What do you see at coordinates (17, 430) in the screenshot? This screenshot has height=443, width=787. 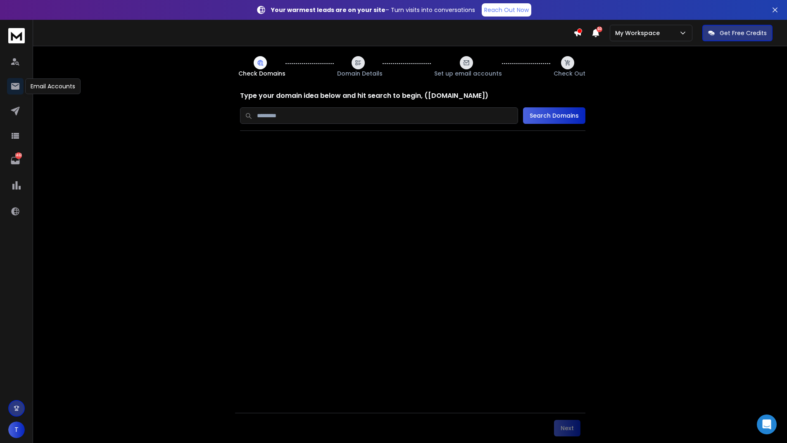 I see `span: T` at bounding box center [17, 430].